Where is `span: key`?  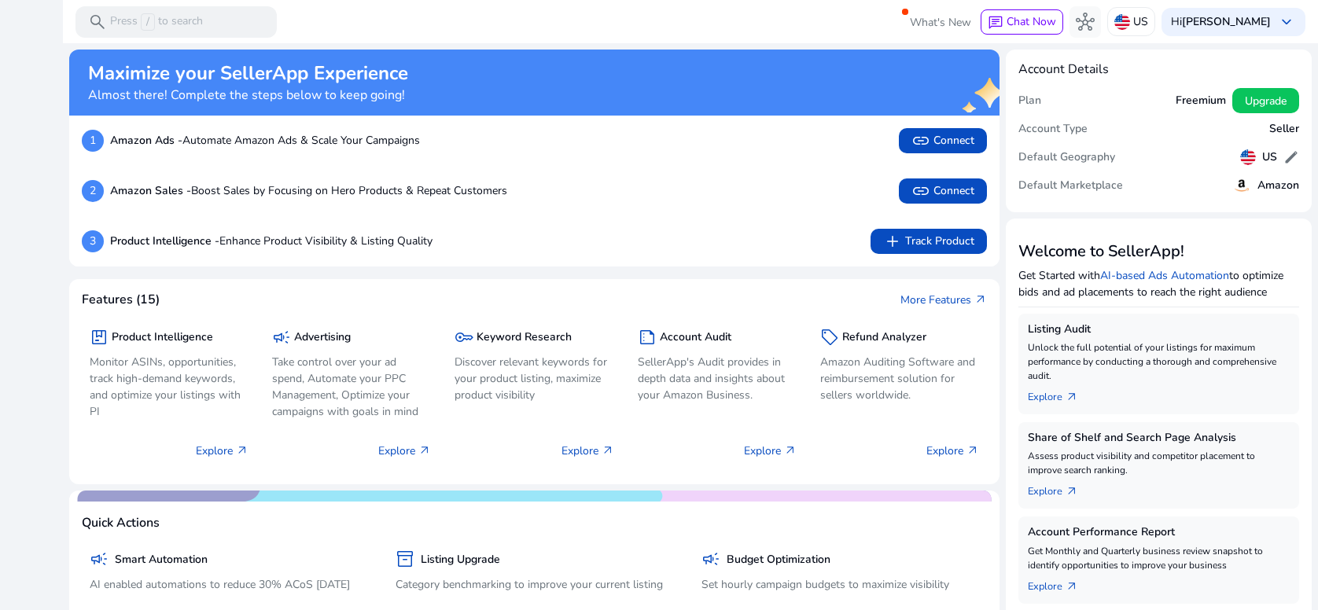 span: key is located at coordinates (464, 337).